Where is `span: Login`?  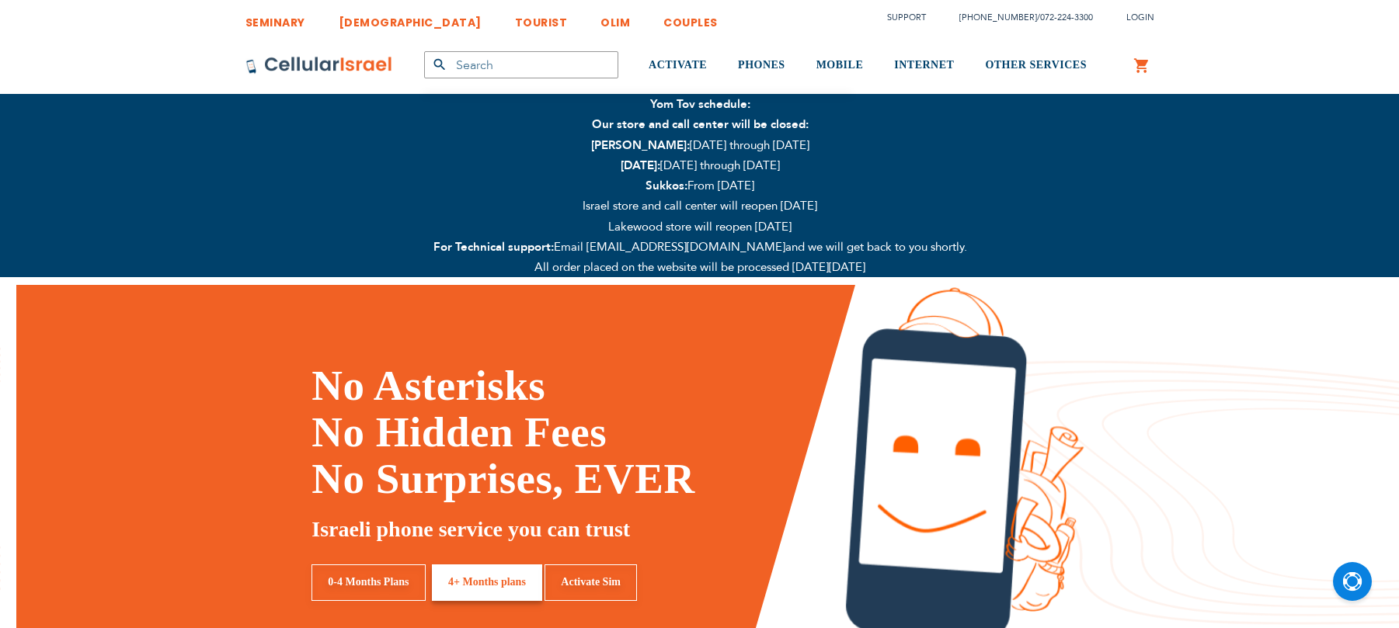 span: Login is located at coordinates (1140, 17).